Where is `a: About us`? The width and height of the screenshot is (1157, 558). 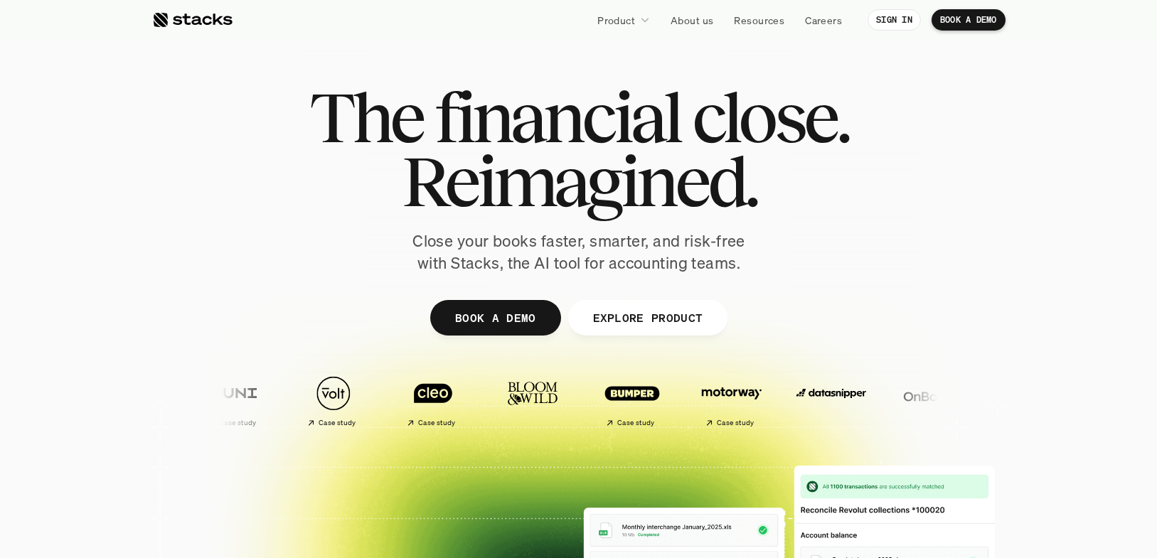
a: About us is located at coordinates (692, 20).